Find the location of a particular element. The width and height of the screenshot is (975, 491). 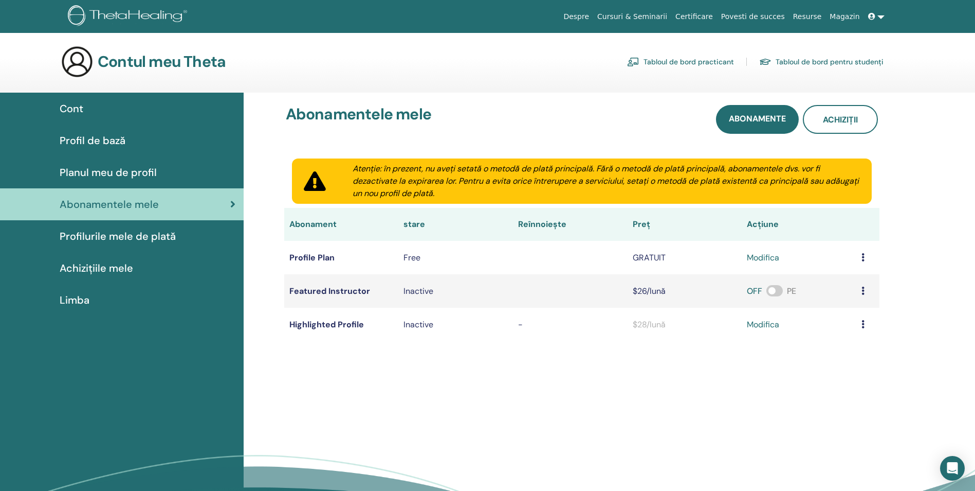

td: Profile Plan is located at coordinates (341, 257).